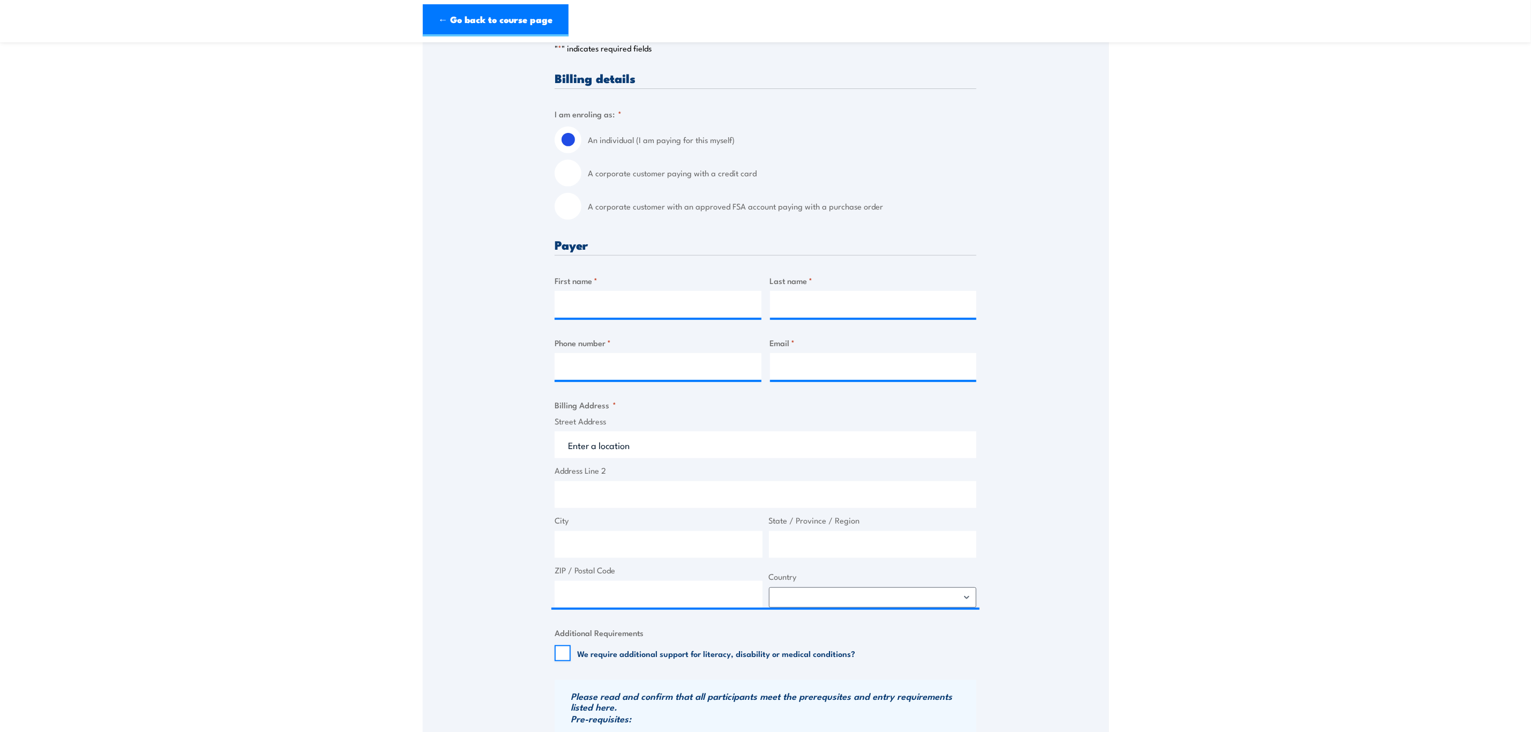 The height and width of the screenshot is (732, 1531). What do you see at coordinates (658, 342) in the screenshot?
I see `label: Phone number` at bounding box center [658, 342].